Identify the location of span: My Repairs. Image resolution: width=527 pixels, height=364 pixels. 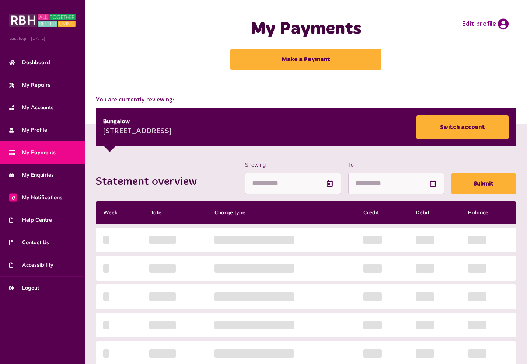
(30, 85).